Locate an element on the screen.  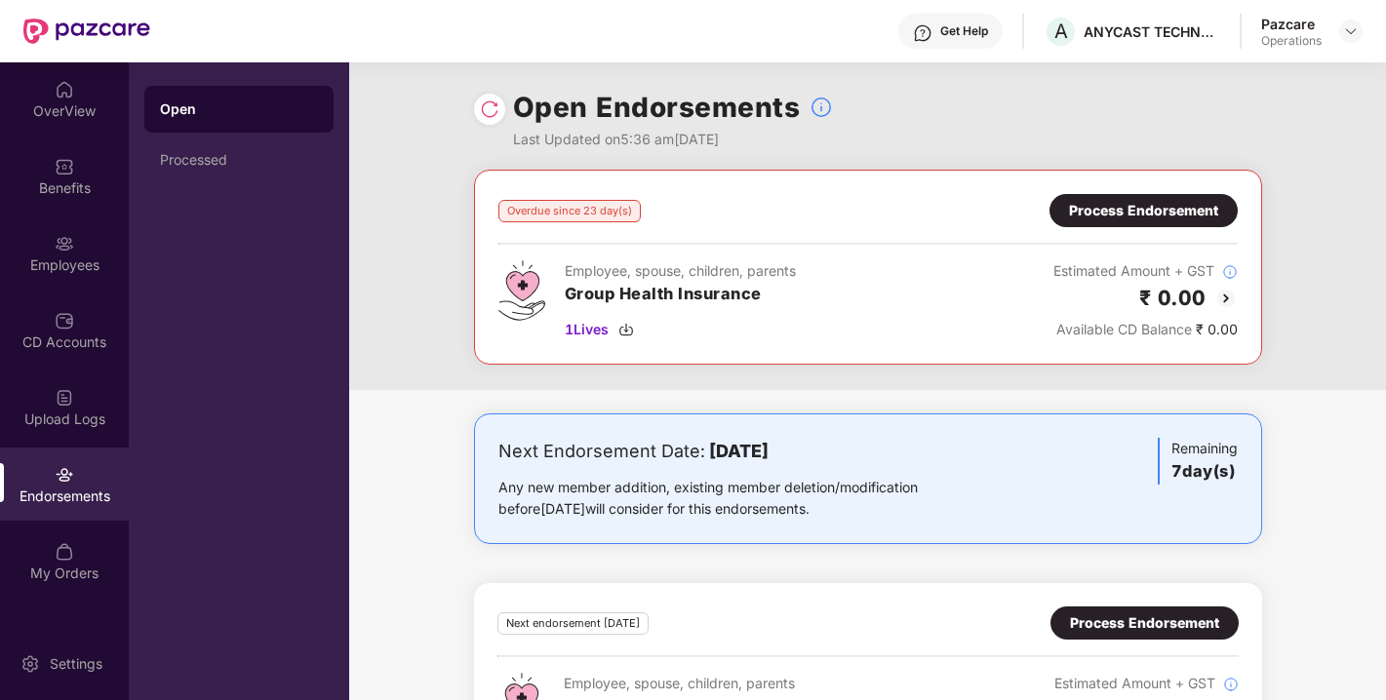
div: ANYCAST TECHNOLOGY PRIVATE LIMITED is located at coordinates (1152, 31).